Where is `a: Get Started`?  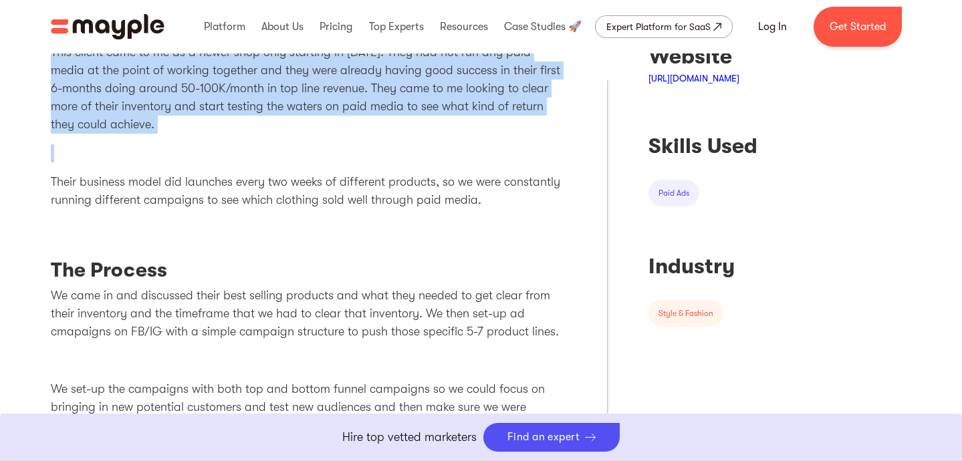 a: Get Started is located at coordinates (858, 27).